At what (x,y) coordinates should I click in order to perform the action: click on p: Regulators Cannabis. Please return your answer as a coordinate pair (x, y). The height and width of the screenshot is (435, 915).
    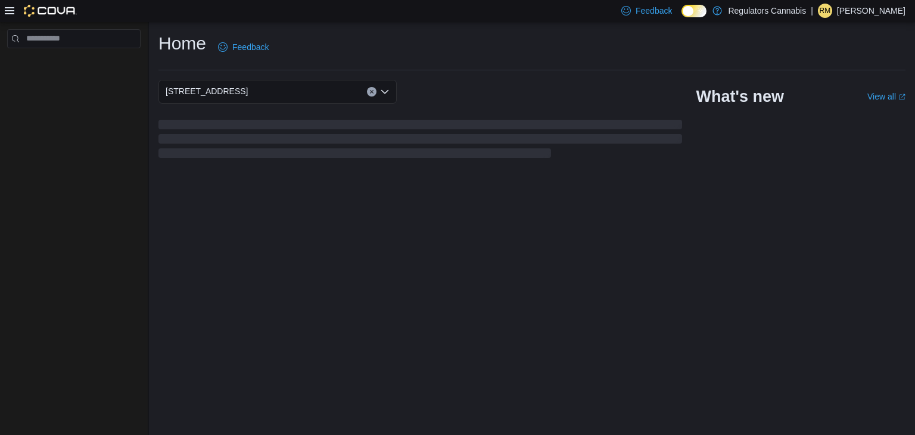
    Looking at the image, I should click on (767, 11).